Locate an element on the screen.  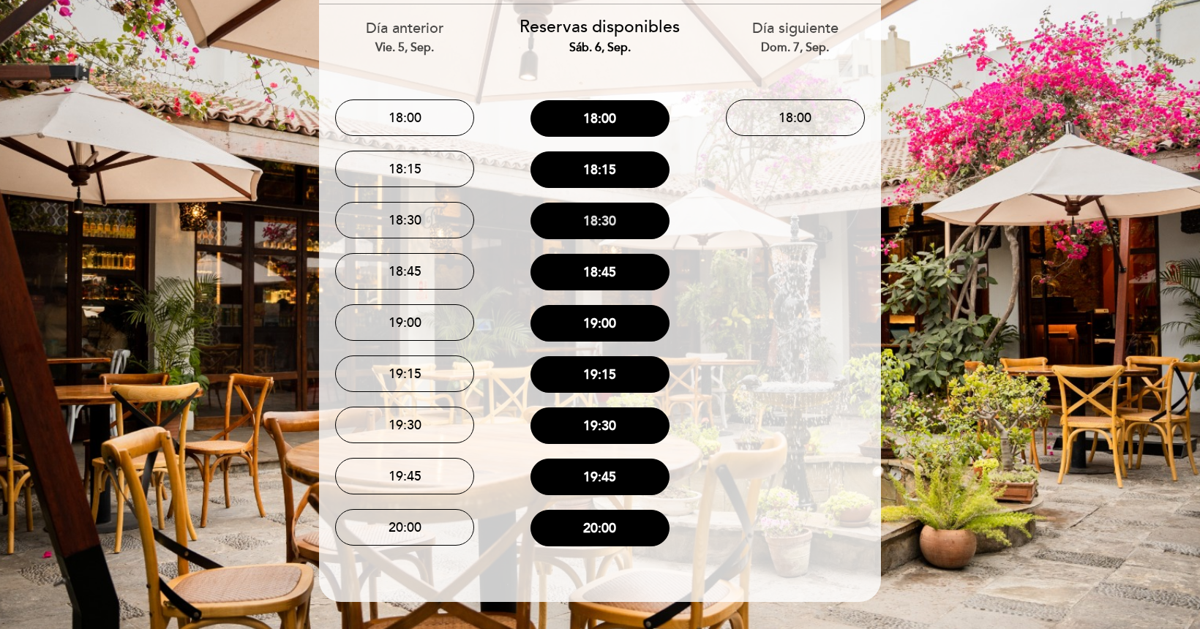
div: Día siguiente is located at coordinates (795, 37).